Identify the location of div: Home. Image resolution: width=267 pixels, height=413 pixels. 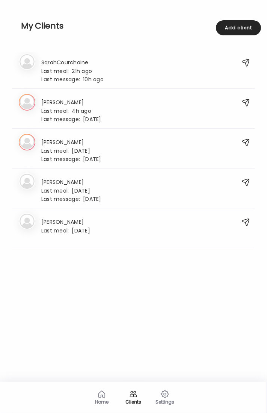
(102, 402).